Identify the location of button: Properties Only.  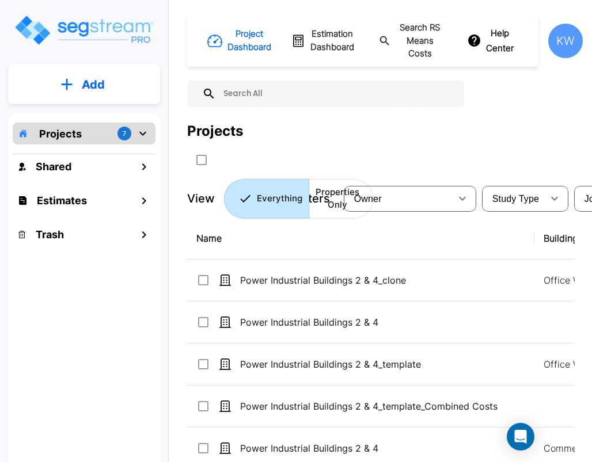
(341, 199).